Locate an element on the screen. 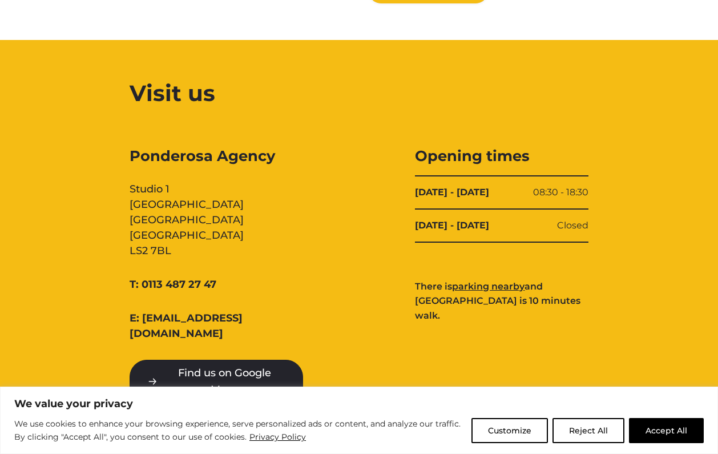 The width and height of the screenshot is (718, 454). button: Reject All is located at coordinates (588, 430).